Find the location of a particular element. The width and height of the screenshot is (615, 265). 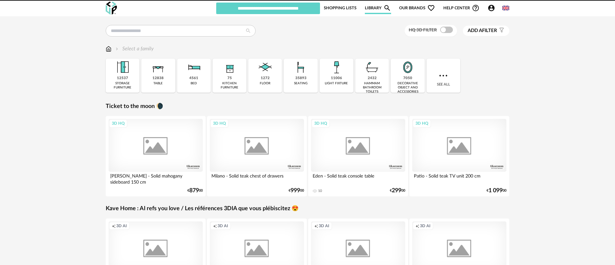

div: 4561 is located at coordinates (194, 78).